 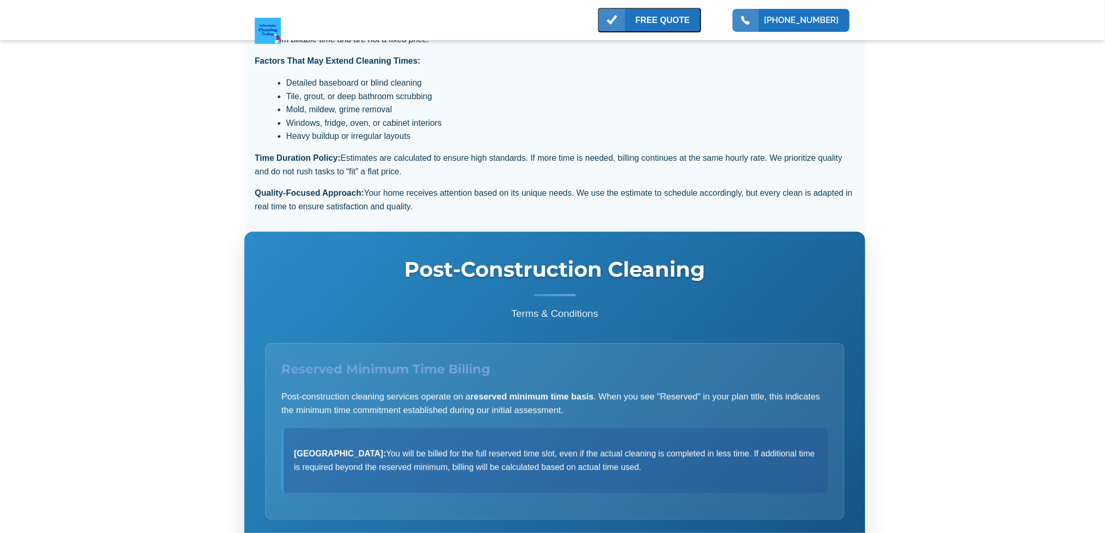 What do you see at coordinates (570, 83) in the screenshot?
I see `li: Detailed baseboard or blind cleaning` at bounding box center [570, 83].